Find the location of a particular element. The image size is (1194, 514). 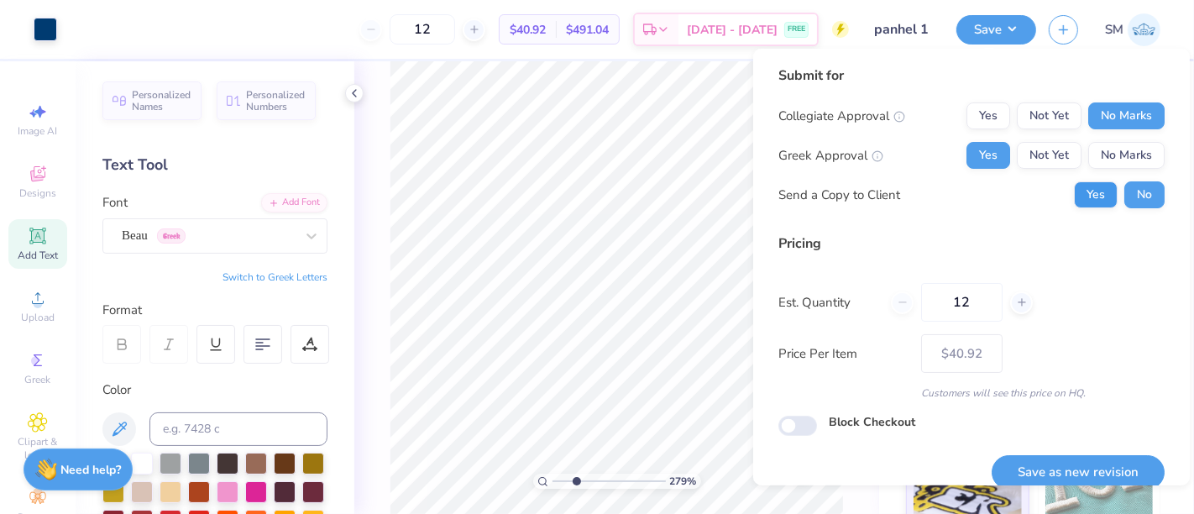

div: Format is located at coordinates (216, 310).